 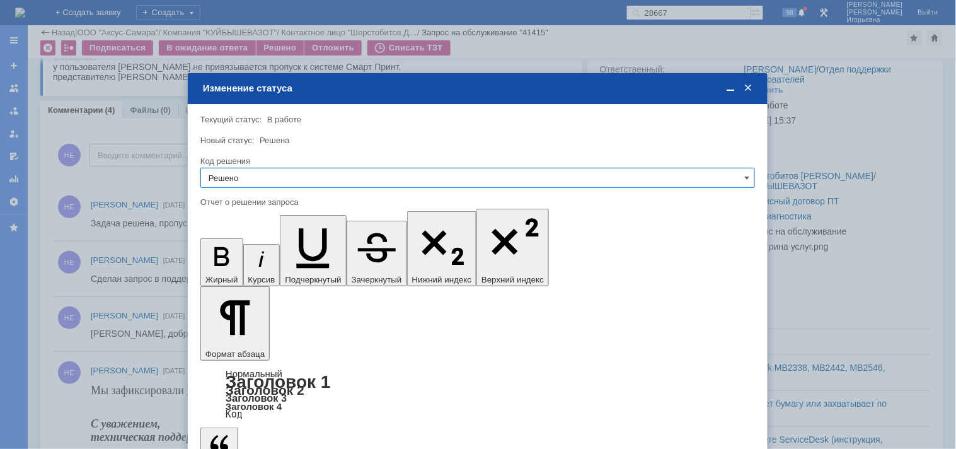 I want to click on span: Решена, so click(x=274, y=140).